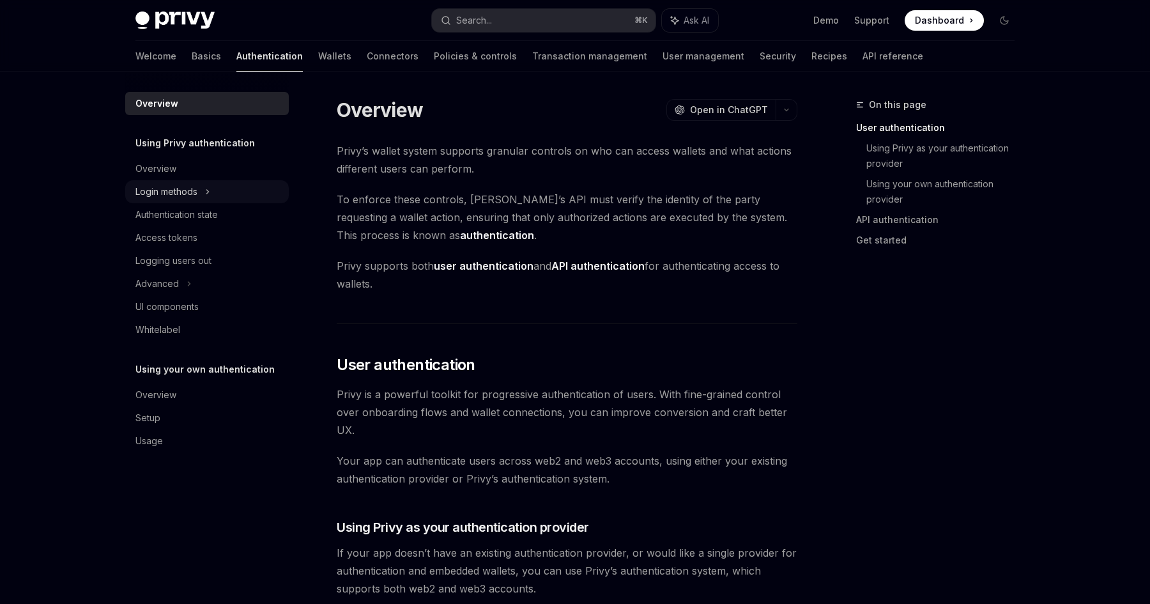  Describe the element at coordinates (598, 266) in the screenshot. I see `strong: API authentication` at that location.